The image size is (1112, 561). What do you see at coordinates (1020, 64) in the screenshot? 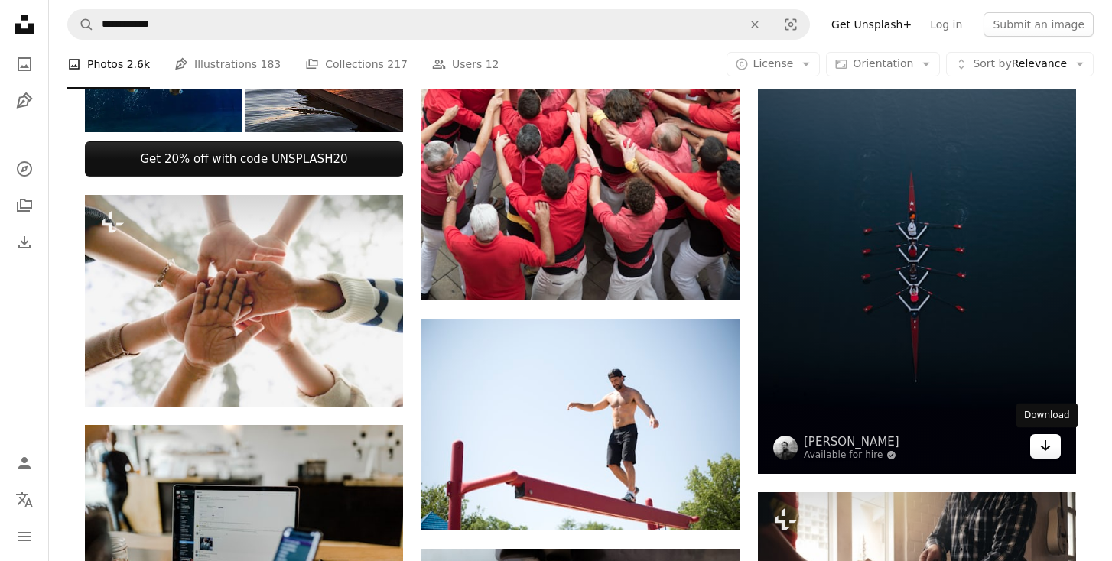
I see `button: Sort byRelevance` at bounding box center [1020, 64].